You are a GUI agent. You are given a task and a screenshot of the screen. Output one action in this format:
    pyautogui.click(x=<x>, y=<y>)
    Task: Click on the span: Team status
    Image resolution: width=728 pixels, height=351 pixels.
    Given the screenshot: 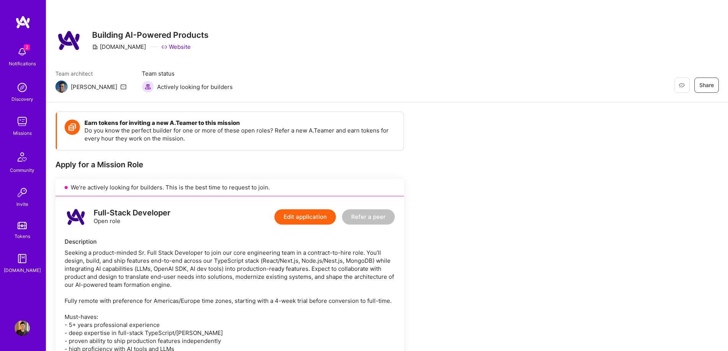 What is the action you would take?
    pyautogui.click(x=187, y=73)
    